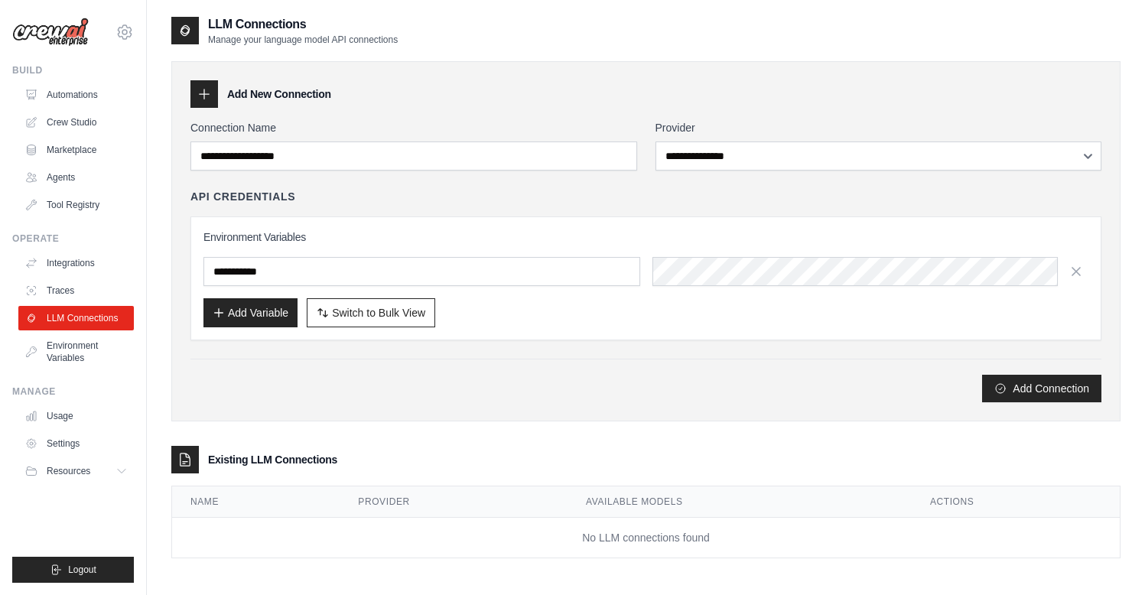  What do you see at coordinates (242, 197) in the screenshot?
I see `h4: API Credentials` at bounding box center [242, 197].